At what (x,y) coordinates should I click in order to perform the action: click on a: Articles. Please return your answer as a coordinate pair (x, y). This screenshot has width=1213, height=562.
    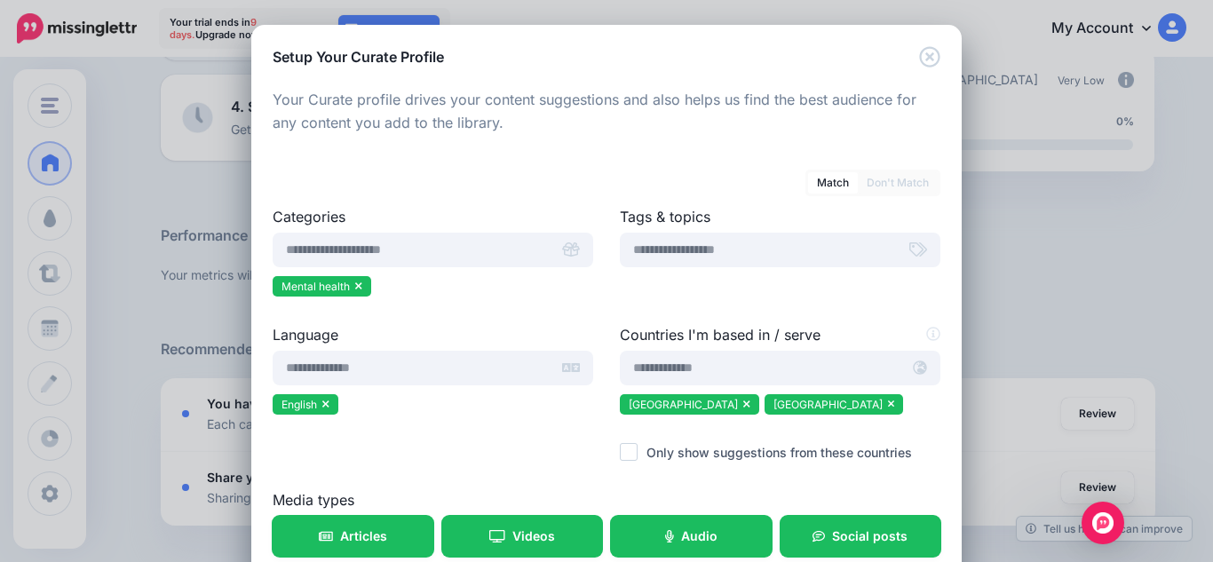
    Looking at the image, I should click on (353, 537).